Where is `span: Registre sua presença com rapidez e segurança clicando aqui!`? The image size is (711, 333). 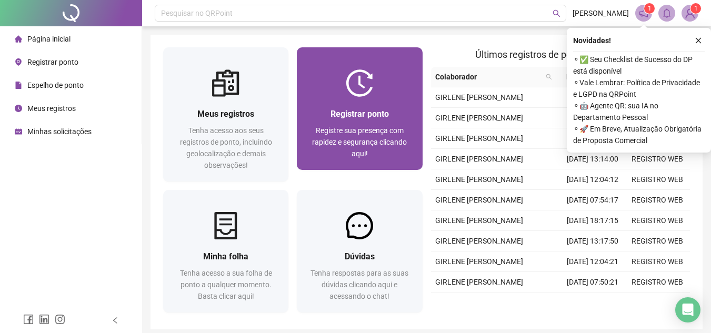 span: Registre sua presença com rapidez e segurança clicando aqui! is located at coordinates (359, 142).